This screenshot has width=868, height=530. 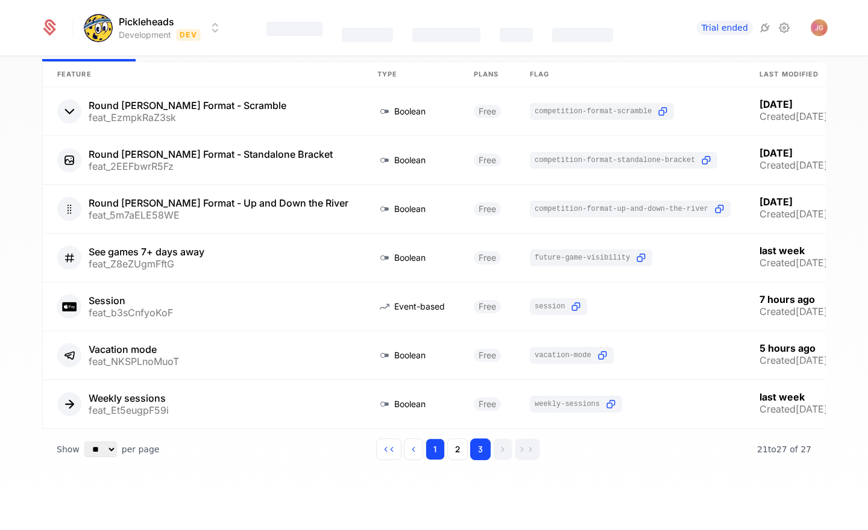 I want to click on a: Trial ended, so click(x=724, y=28).